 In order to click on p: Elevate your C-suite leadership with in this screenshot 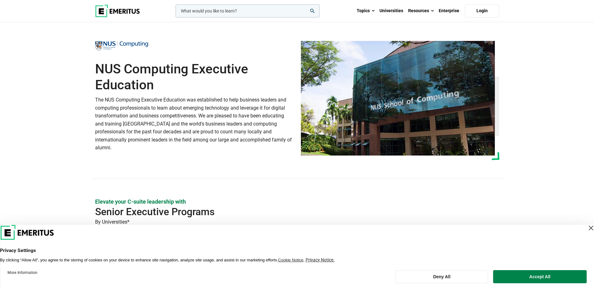, I will do `click(297, 201)`.